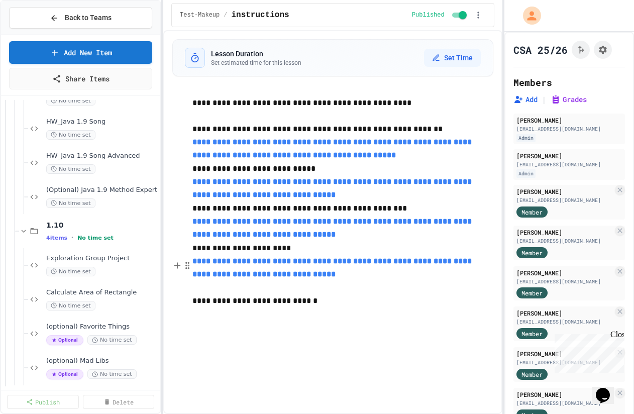  What do you see at coordinates (581, 50) in the screenshot?
I see `button: Click to see fork details` at bounding box center [581, 50].